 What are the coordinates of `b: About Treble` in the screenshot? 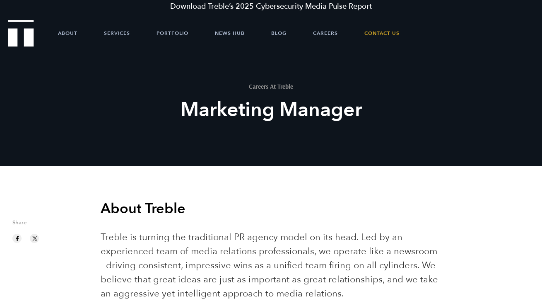 It's located at (143, 208).